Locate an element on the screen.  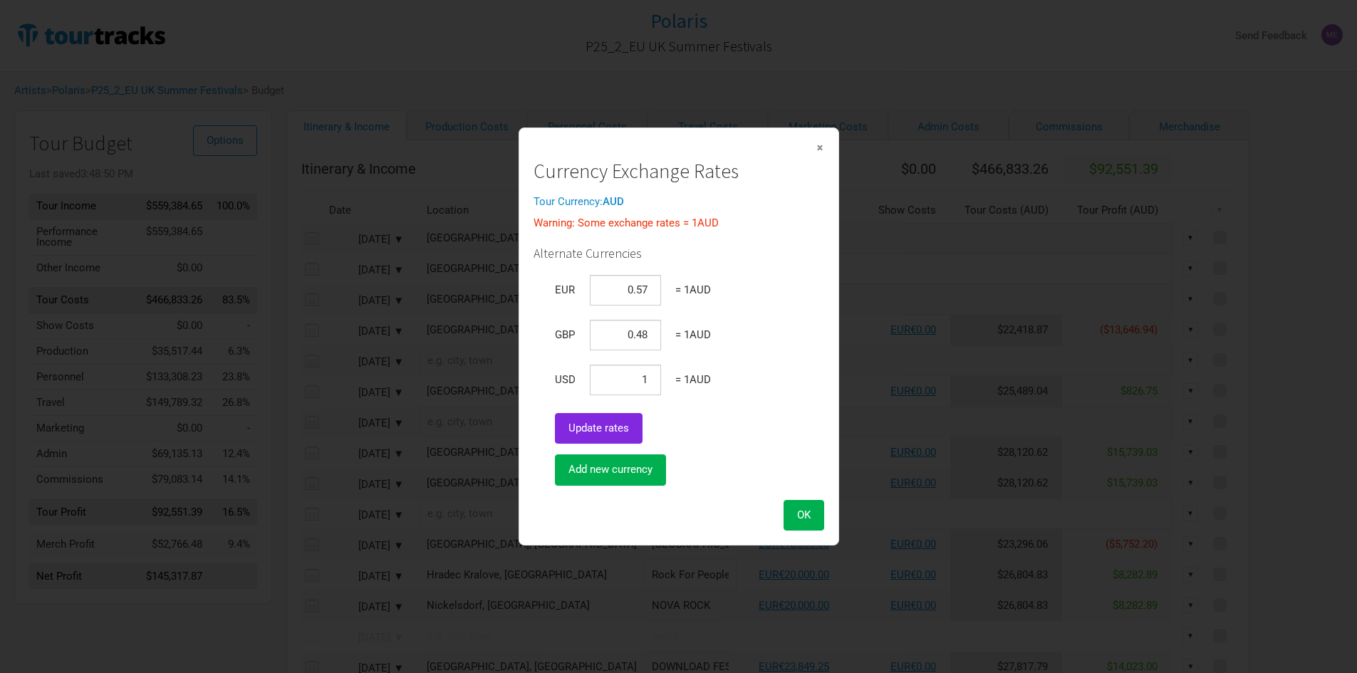
span: Add new currency is located at coordinates (611, 469).